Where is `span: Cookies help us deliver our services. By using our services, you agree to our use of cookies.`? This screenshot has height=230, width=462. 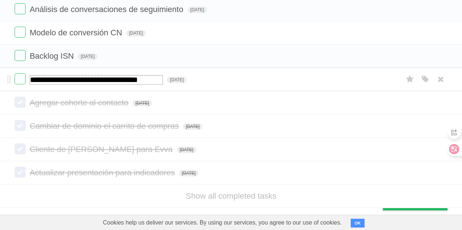
span: Cookies help us deliver our services. By using our services, you agree to our use of cookies. is located at coordinates (222, 223).